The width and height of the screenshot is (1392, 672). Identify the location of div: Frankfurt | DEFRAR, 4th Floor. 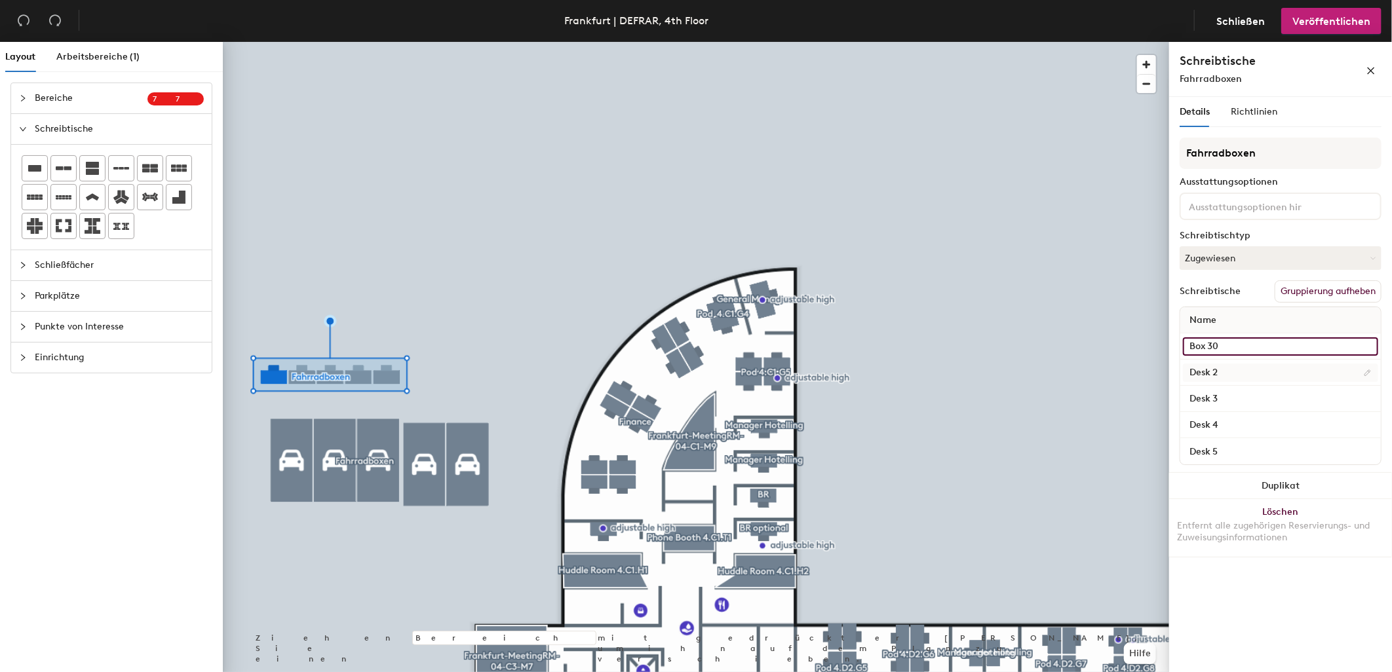
(637, 20).